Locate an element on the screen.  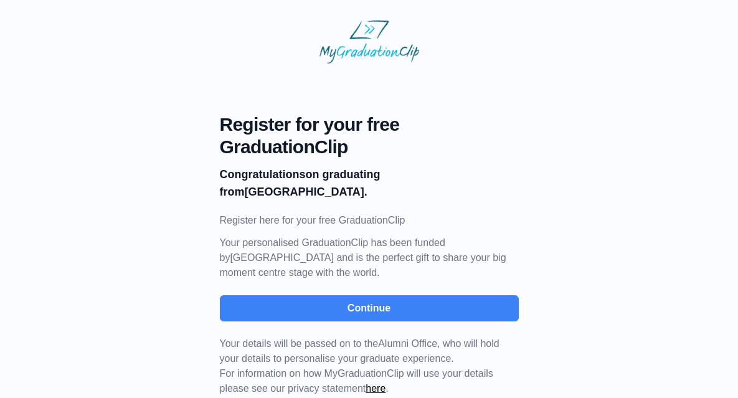
span: Alumni Office is located at coordinates (407, 343).